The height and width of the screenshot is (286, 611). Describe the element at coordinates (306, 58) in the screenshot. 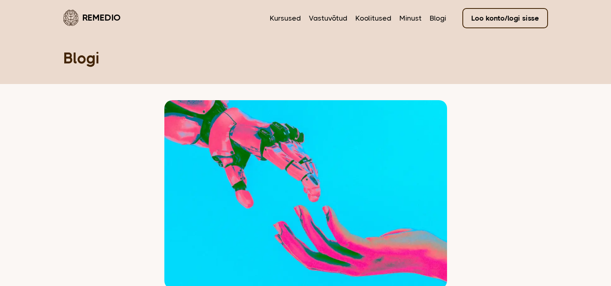

I see `h1: Blogi` at that location.